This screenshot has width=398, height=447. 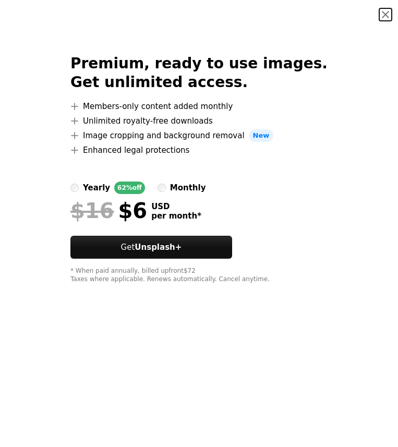 I want to click on span: USD, so click(x=176, y=207).